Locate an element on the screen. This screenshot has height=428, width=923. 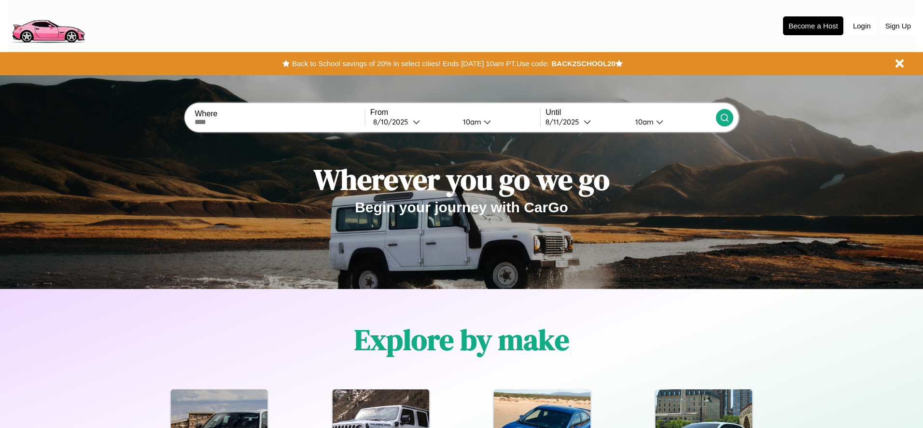
h1: Explore by make is located at coordinates (462, 340).